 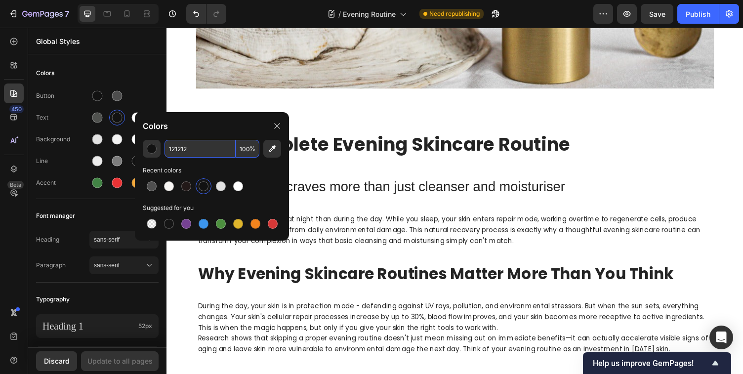 I want to click on p: During the day, your skin is in protection mode - defending against UV rays, pollution, and envir..., so click(x=297, y=308).